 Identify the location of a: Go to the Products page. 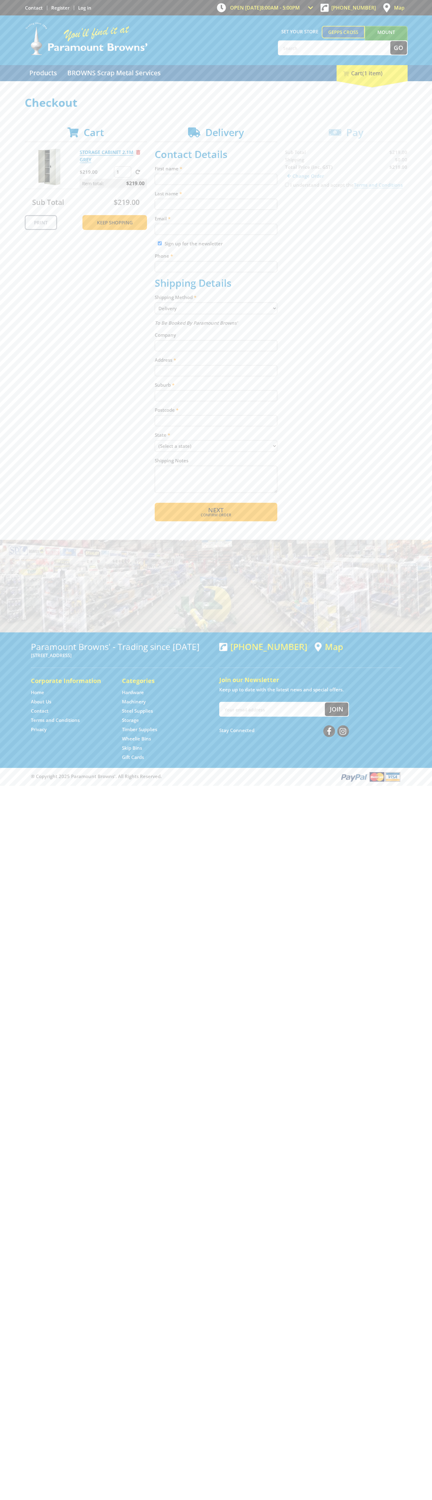
(43, 73).